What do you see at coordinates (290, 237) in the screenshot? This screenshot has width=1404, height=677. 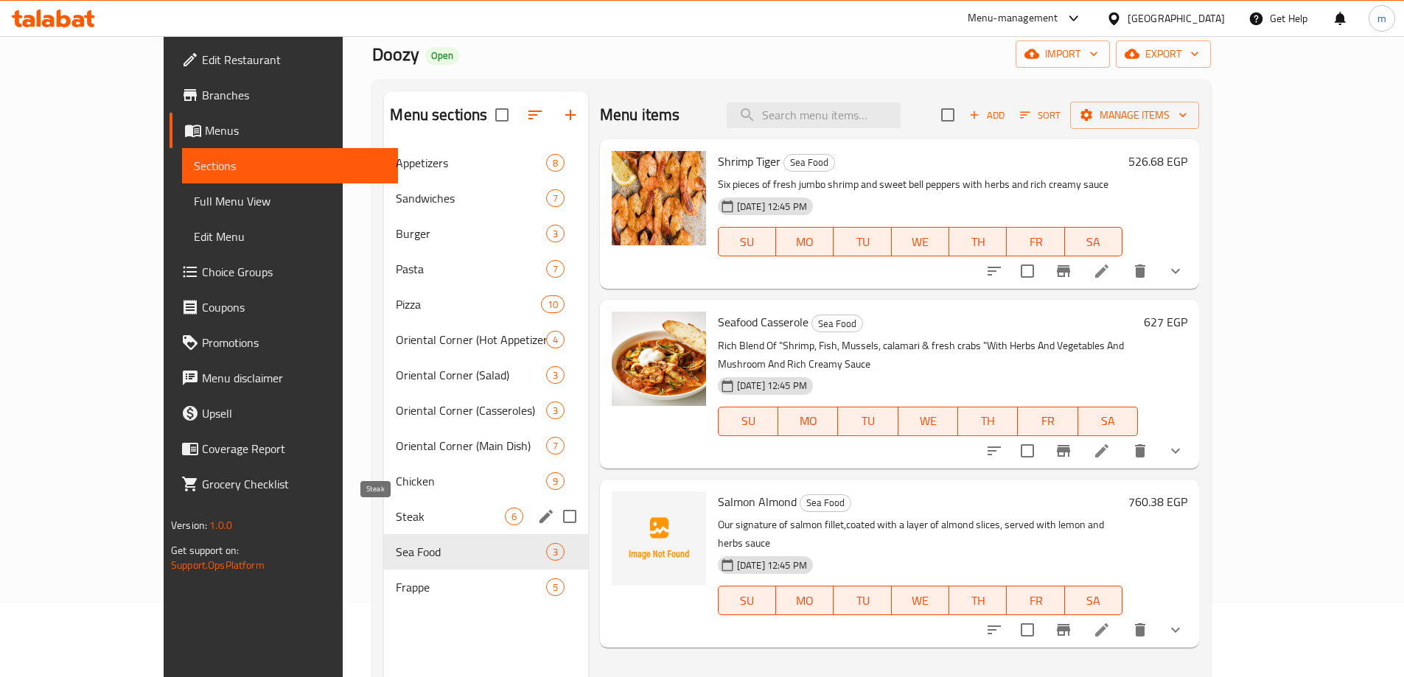 I see `span: Edit Menu` at bounding box center [290, 237].